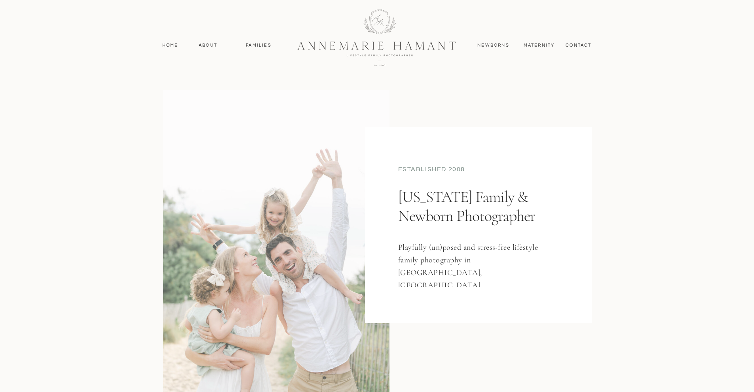 This screenshot has width=754, height=392. I want to click on a: contact, so click(578, 45).